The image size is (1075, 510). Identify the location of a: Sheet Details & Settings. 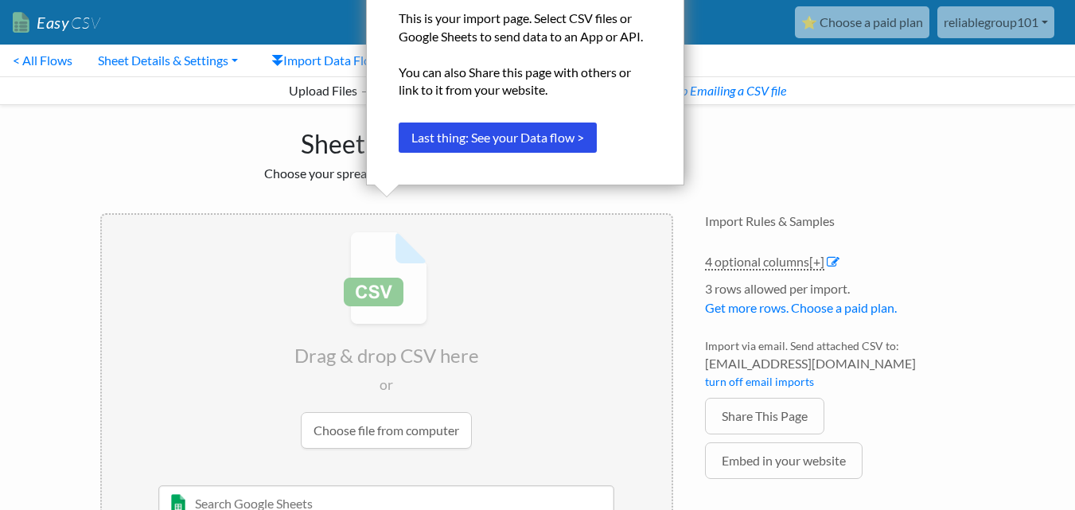
(168, 60).